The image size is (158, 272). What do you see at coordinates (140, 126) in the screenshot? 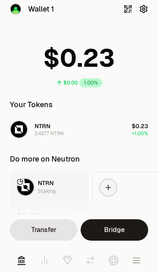
I see `span: $0.23` at bounding box center [140, 126].